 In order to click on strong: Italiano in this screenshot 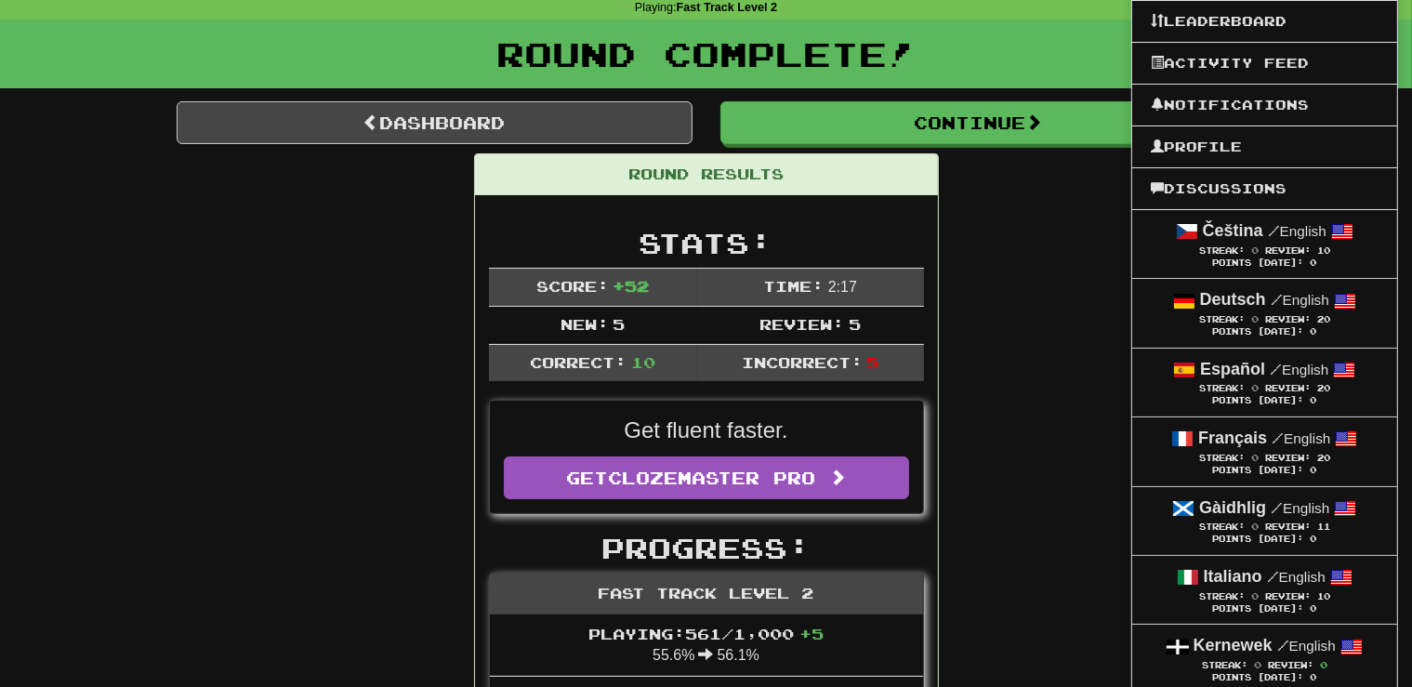, I will do `click(1233, 576)`.